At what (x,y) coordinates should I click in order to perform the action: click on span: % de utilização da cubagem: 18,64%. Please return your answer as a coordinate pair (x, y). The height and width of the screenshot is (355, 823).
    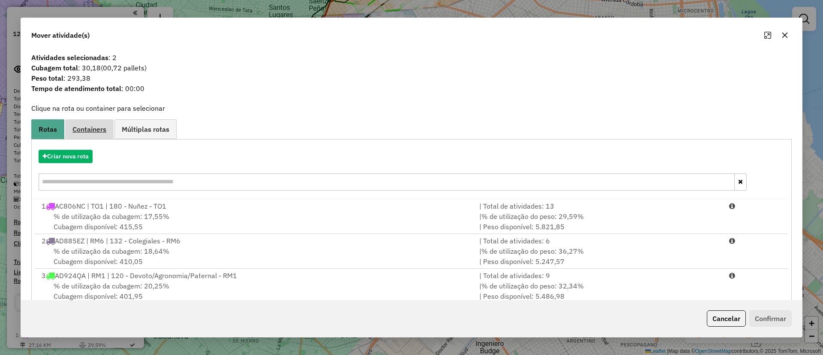
    Looking at the image, I should click on (112, 251).